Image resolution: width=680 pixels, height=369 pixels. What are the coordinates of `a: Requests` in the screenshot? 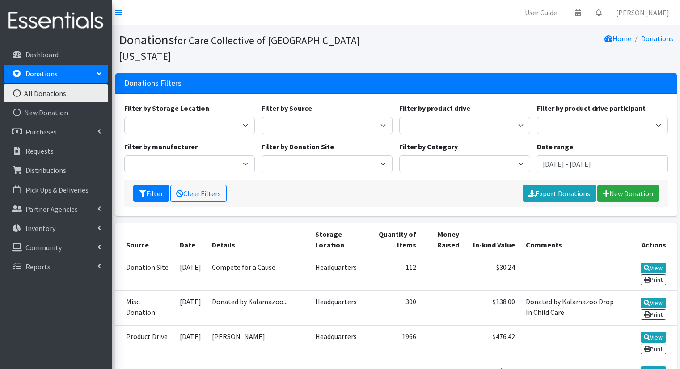 It's located at (56, 151).